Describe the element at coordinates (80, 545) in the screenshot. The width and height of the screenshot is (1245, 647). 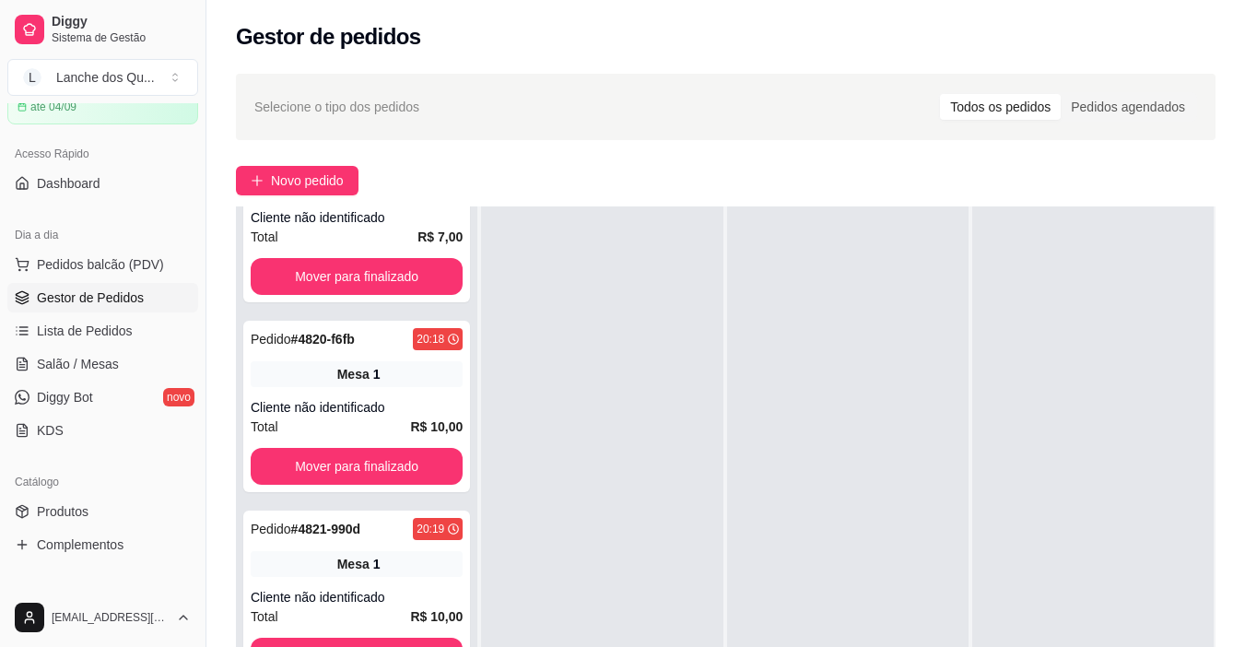
I see `span: Complementos` at that location.